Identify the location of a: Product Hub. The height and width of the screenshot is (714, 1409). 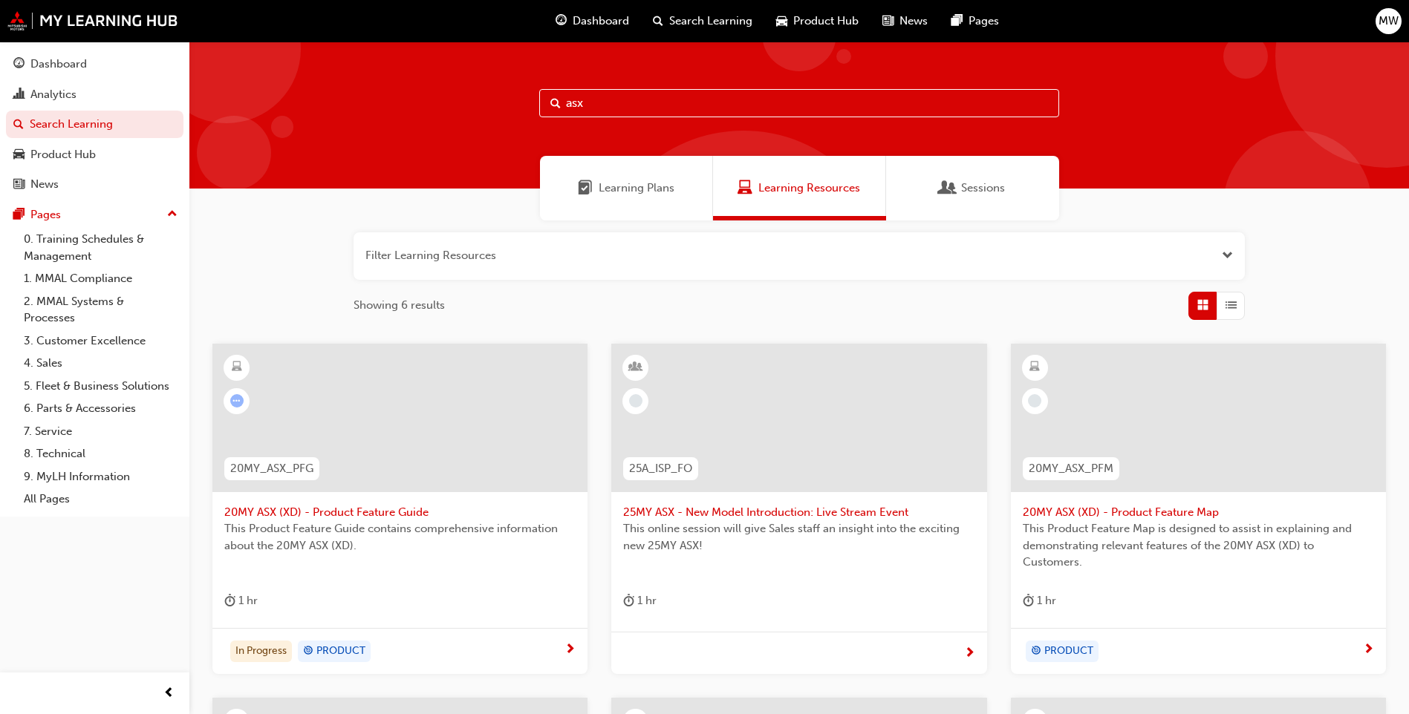
(94, 154).